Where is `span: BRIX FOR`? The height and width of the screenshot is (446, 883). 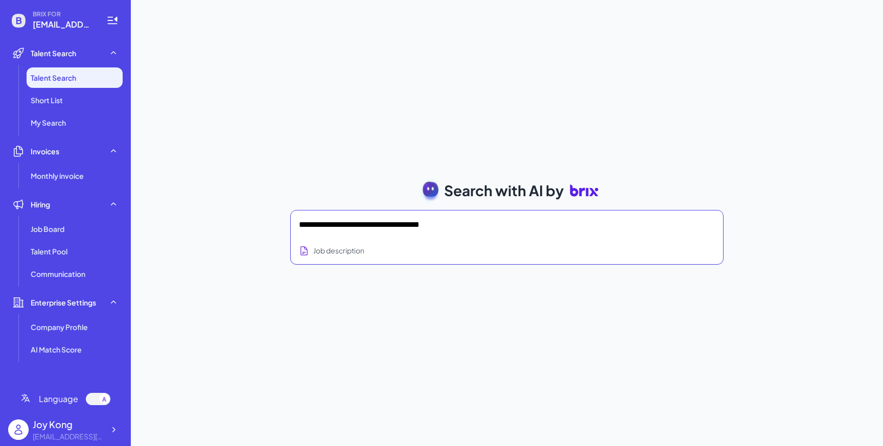
span: BRIX FOR is located at coordinates (63, 14).